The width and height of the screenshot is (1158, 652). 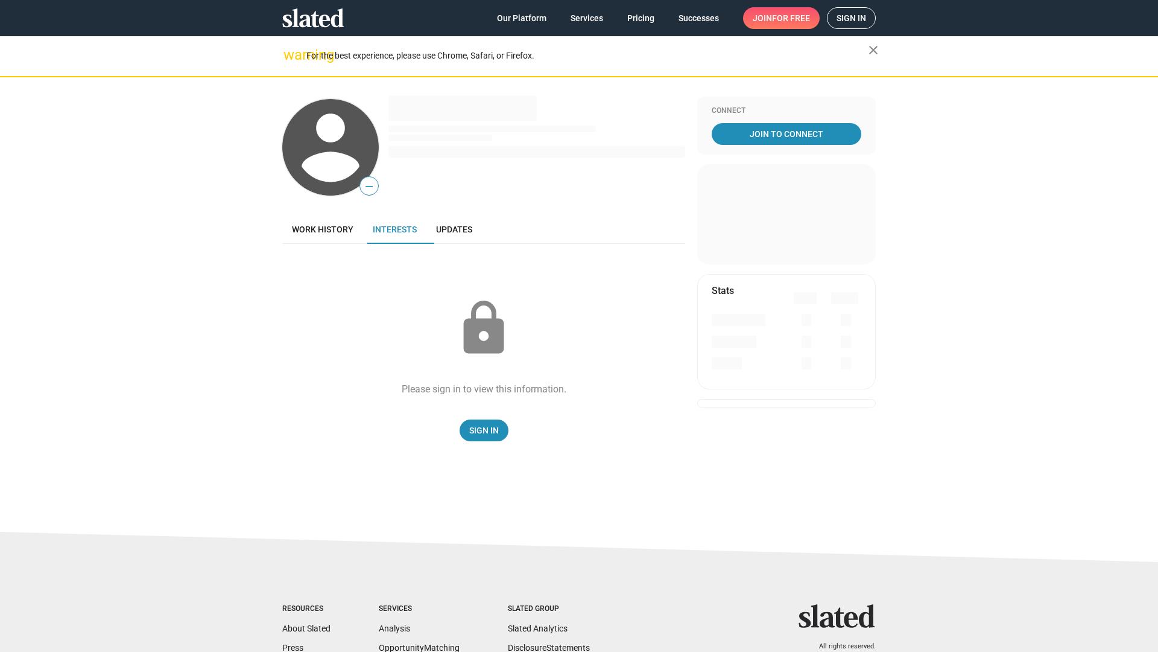 I want to click on a: Our Platform, so click(x=522, y=18).